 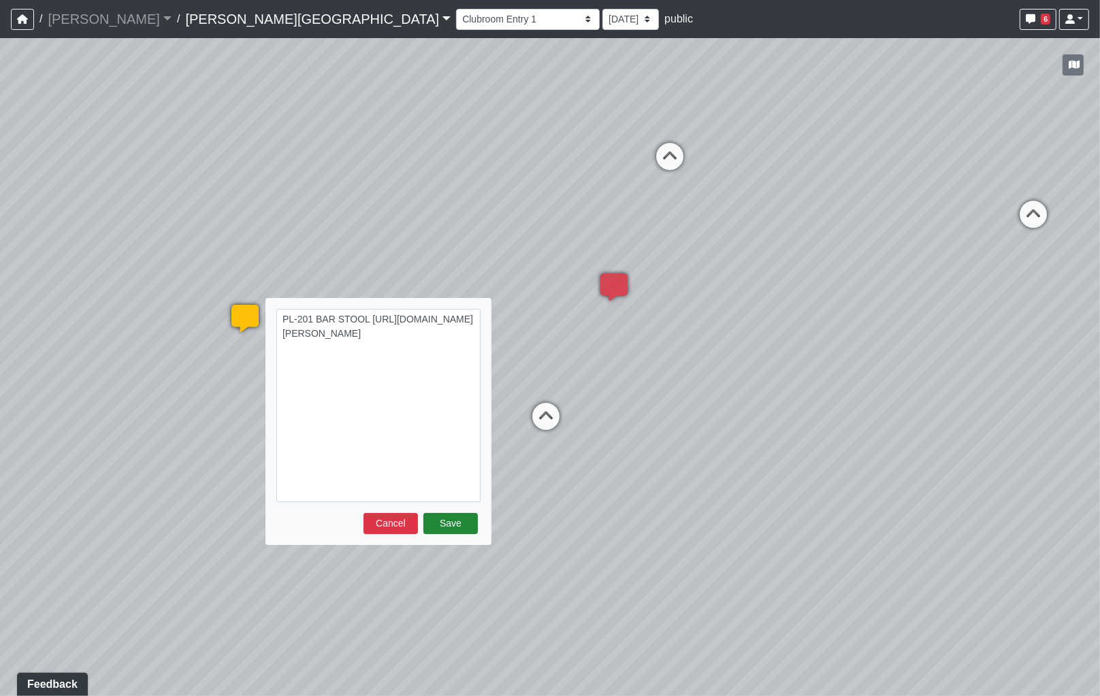 What do you see at coordinates (678, 18) in the screenshot?
I see `span: public` at bounding box center [678, 18].